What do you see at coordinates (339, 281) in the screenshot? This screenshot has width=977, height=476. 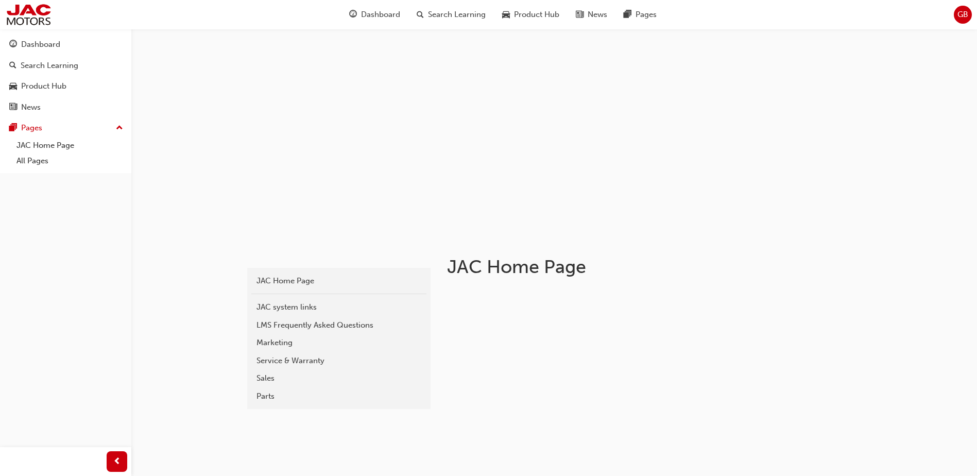 I see `div: JAC Home Page` at bounding box center [339, 281].